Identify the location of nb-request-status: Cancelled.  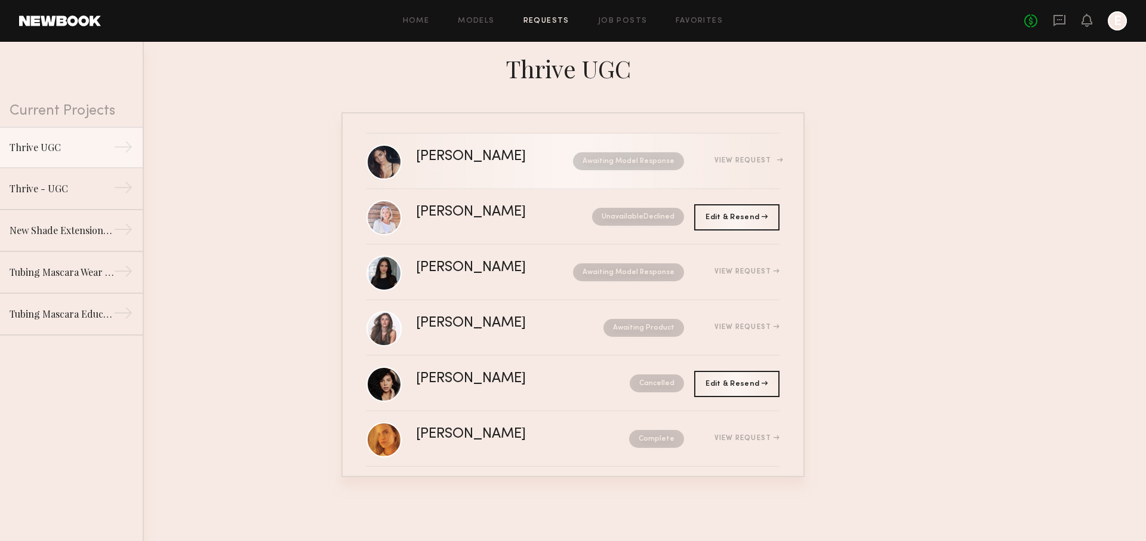
(657, 383).